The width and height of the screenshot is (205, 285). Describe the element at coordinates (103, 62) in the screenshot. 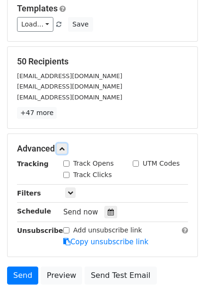

I see `h5: 50 Recipients` at that location.